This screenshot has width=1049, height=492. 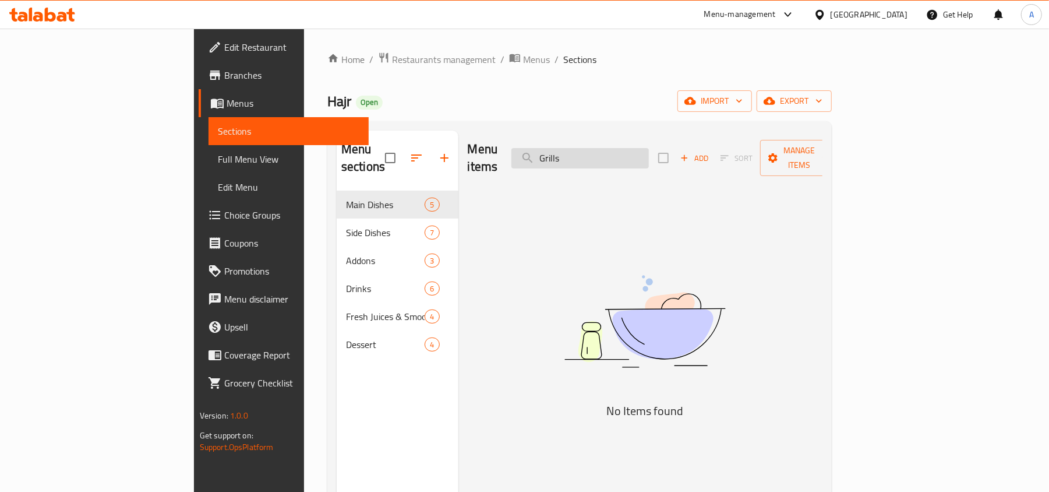 I want to click on button: Manage items, so click(x=799, y=158).